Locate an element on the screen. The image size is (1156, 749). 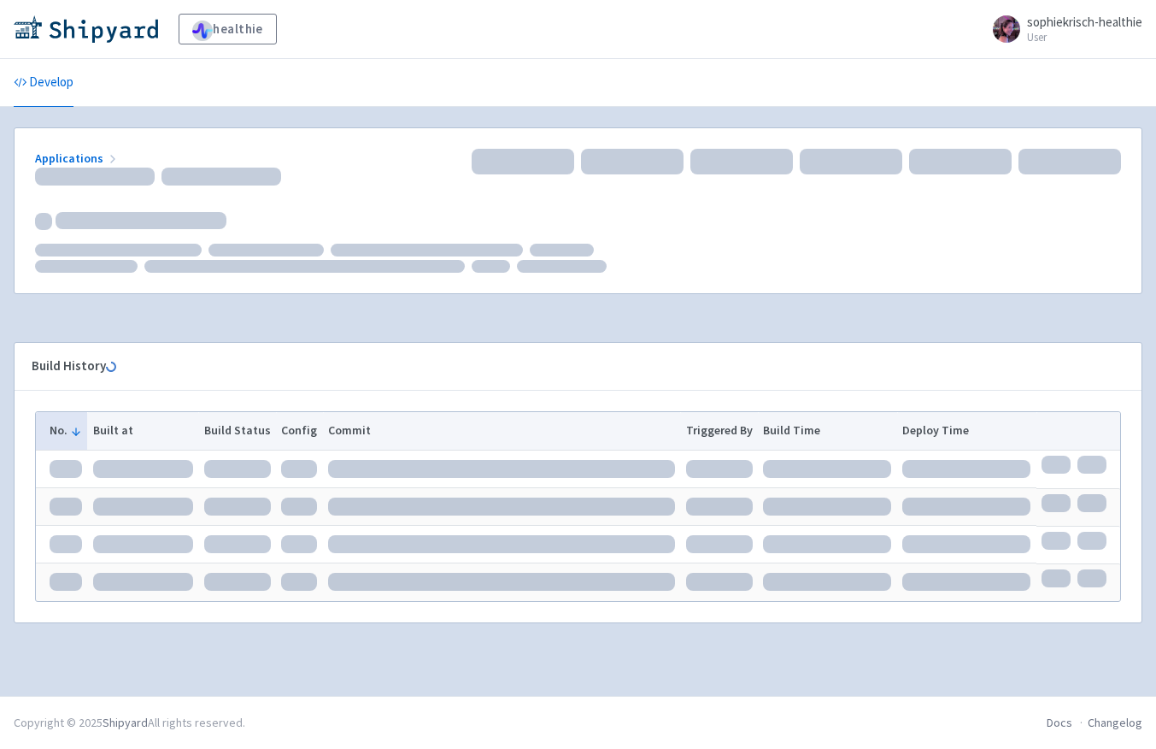
div: Build History is located at coordinates (564, 366).